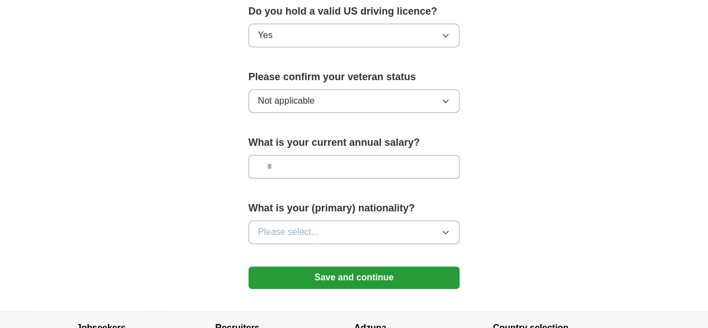 The height and width of the screenshot is (328, 708). What do you see at coordinates (354, 101) in the screenshot?
I see `button: Not applicable` at bounding box center [354, 101].